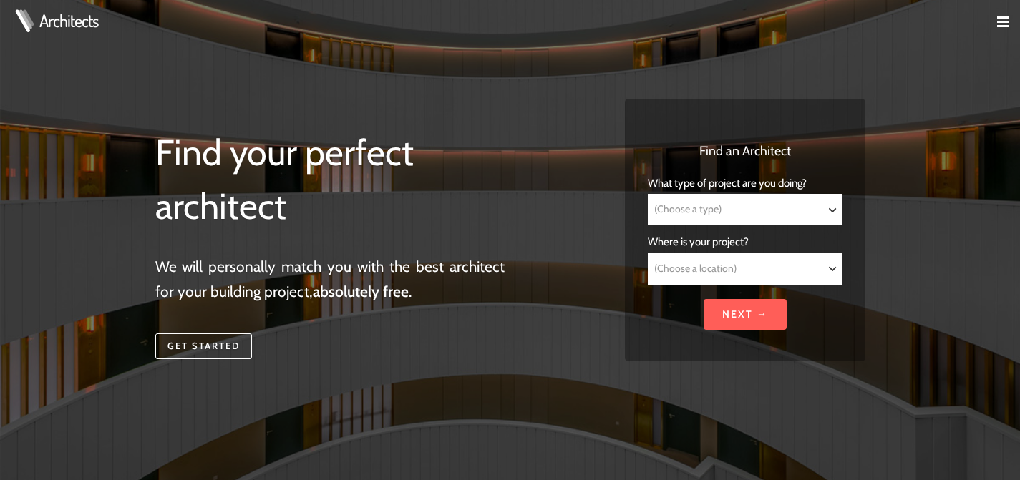  What do you see at coordinates (203, 346) in the screenshot?
I see `a: Get started` at bounding box center [203, 346].